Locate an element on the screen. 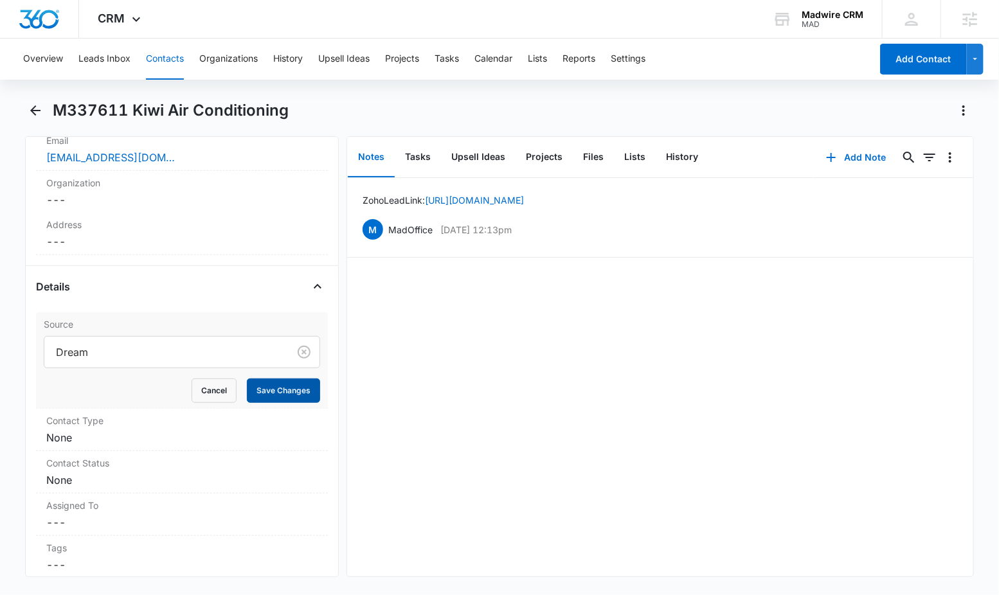 This screenshot has height=595, width=999. button: Notes is located at coordinates (371, 157).